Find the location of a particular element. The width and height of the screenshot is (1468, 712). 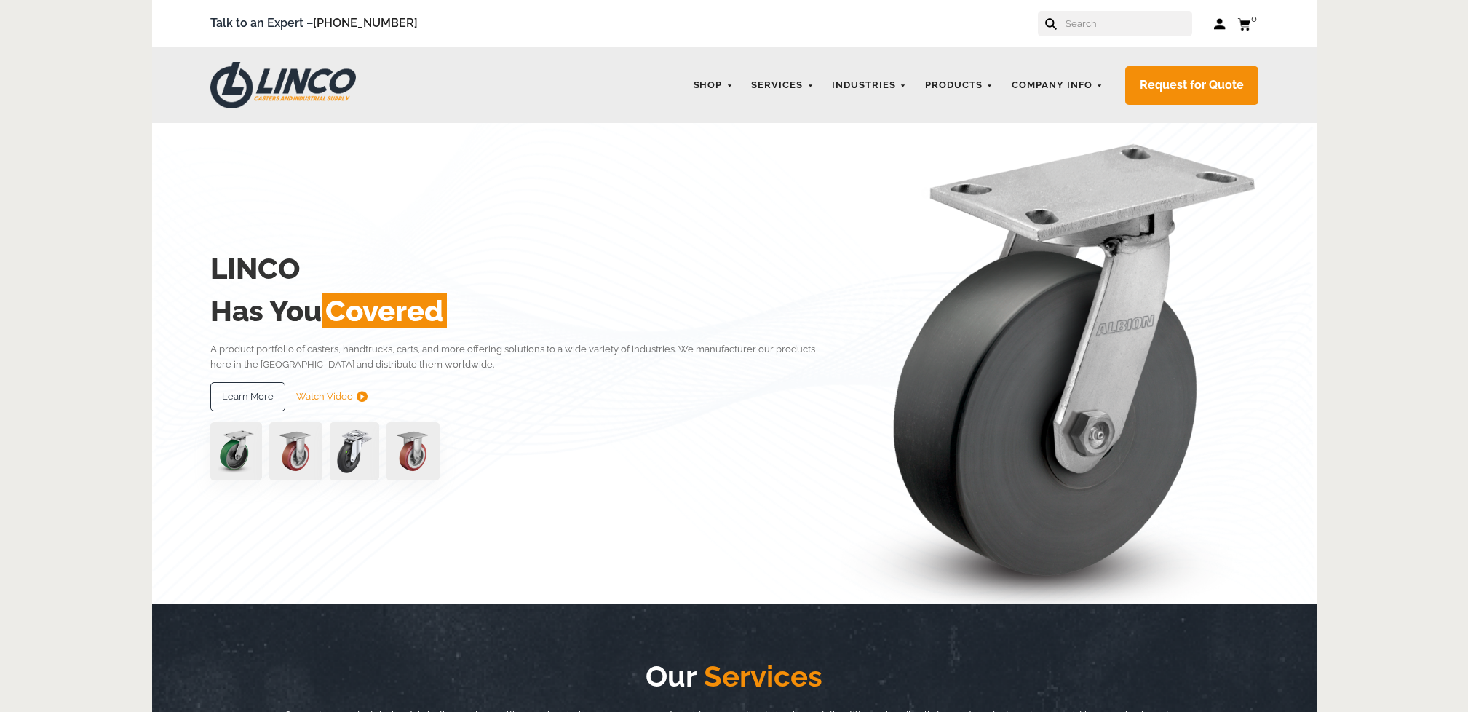

a: Log in is located at coordinates (1220, 24).